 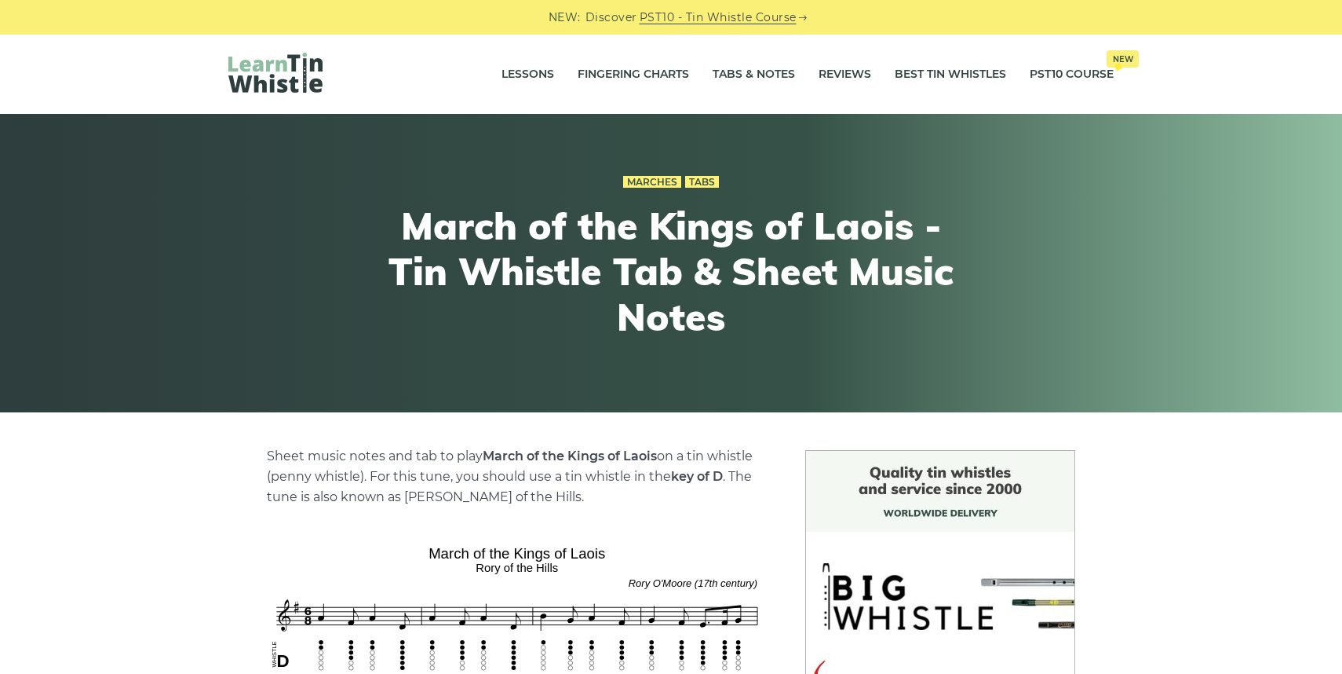 I want to click on a: Reviews, so click(x=845, y=75).